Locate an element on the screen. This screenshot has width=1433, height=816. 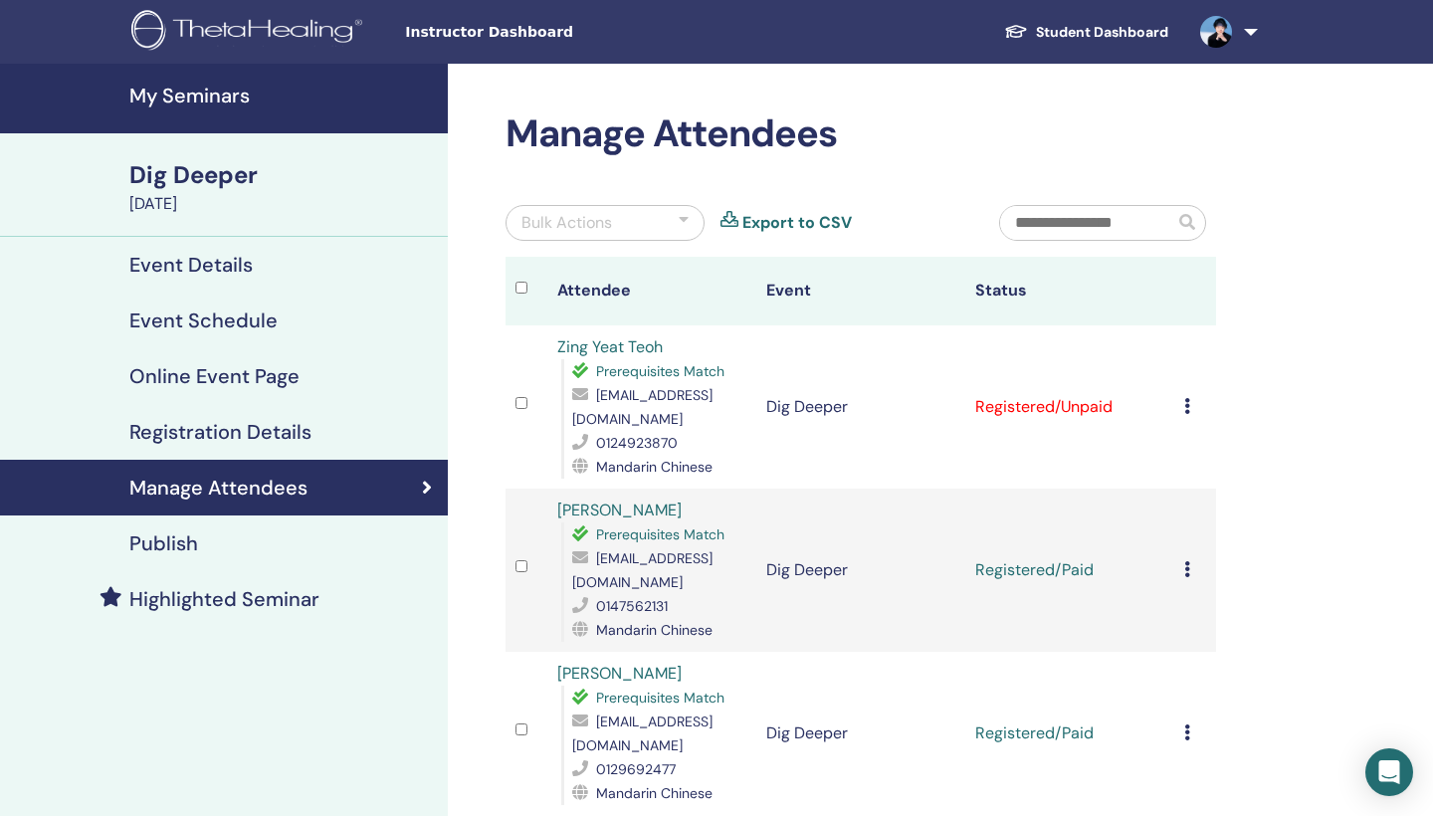
h4: Manage Attendees is located at coordinates (218, 488).